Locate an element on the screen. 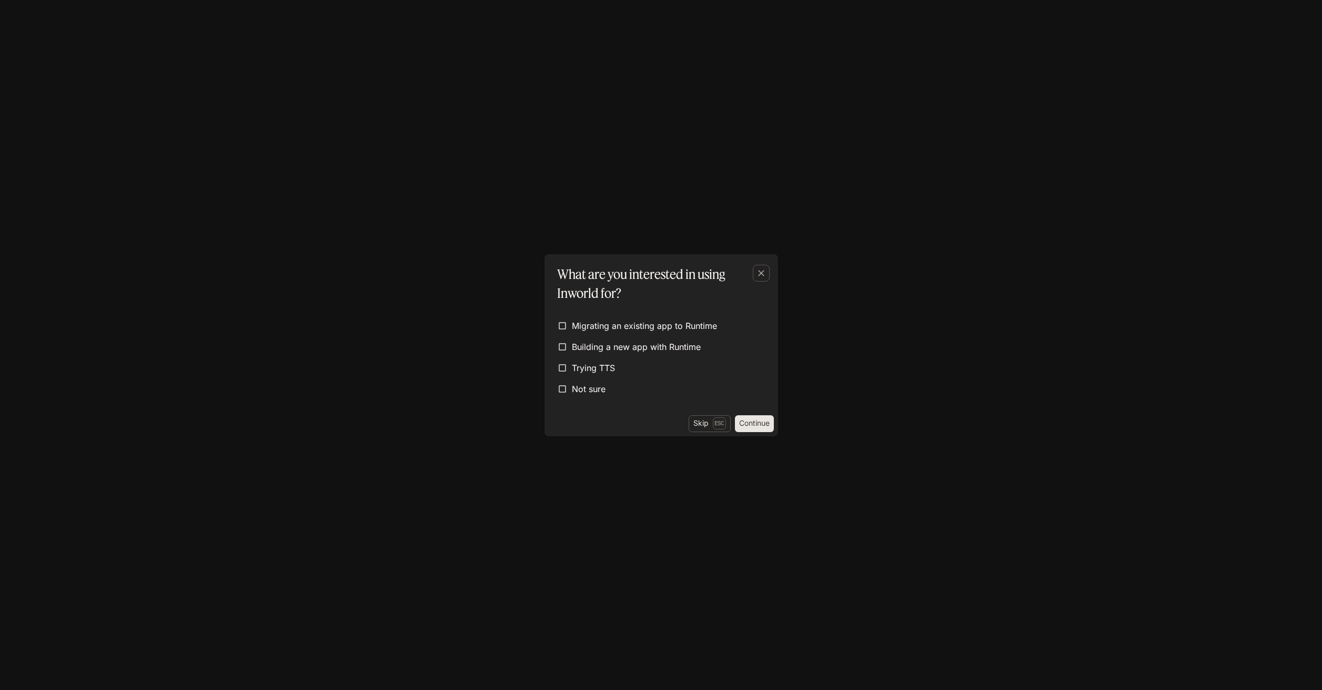 This screenshot has width=1322, height=690. p: Esc is located at coordinates (719, 423).